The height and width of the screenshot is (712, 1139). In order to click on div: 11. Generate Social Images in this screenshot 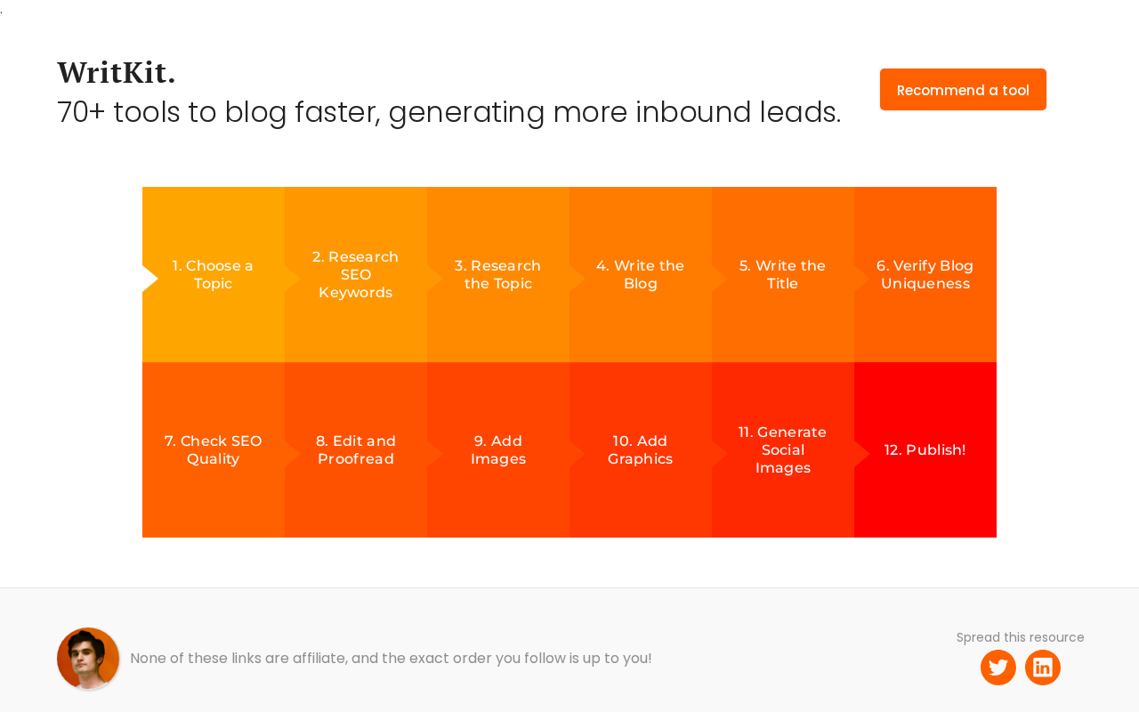, I will do `click(783, 450)`.